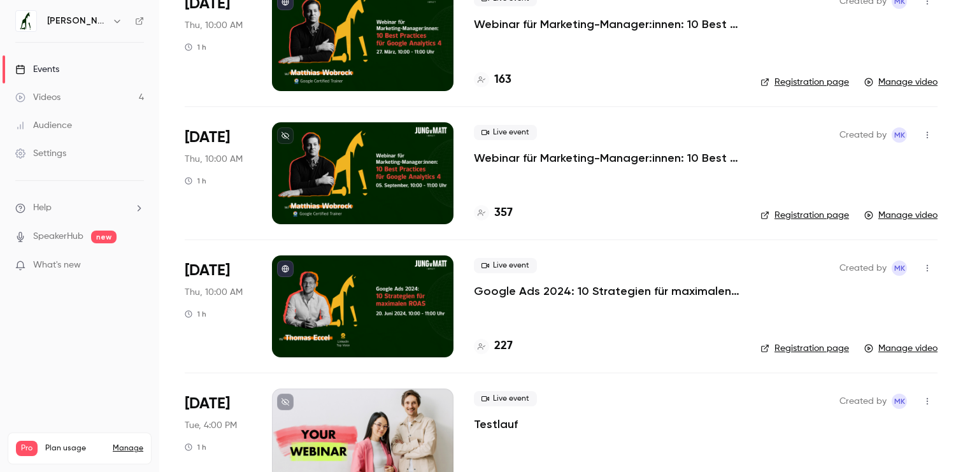 The image size is (963, 472). What do you see at coordinates (495, 424) in the screenshot?
I see `p: Testlauf` at bounding box center [495, 424].